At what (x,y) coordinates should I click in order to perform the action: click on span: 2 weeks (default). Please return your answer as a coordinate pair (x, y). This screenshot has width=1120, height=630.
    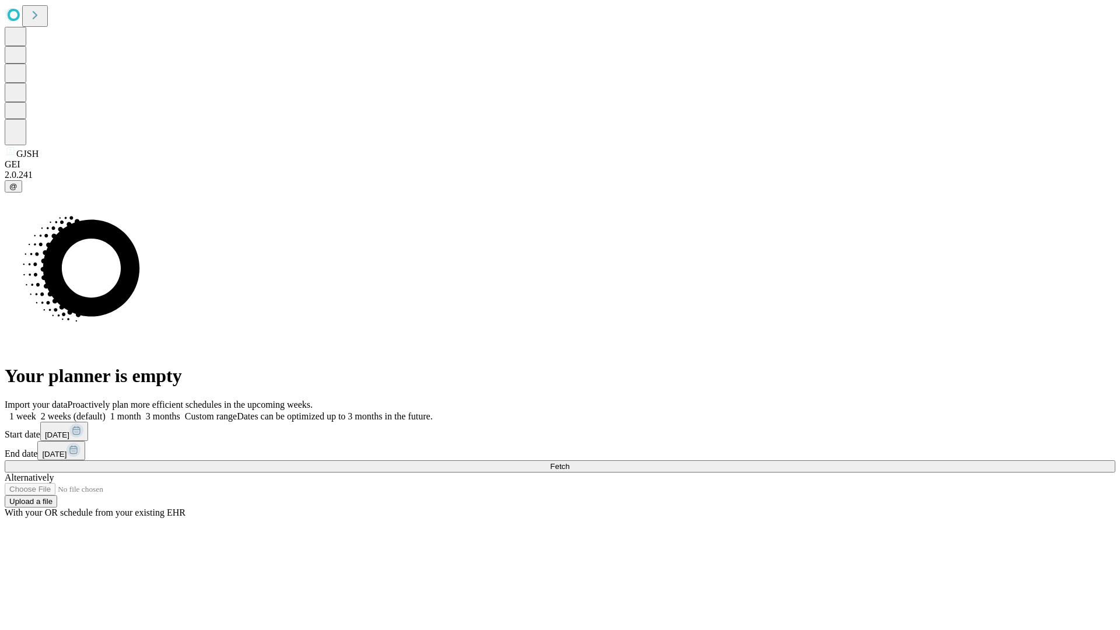
    Looking at the image, I should click on (73, 416).